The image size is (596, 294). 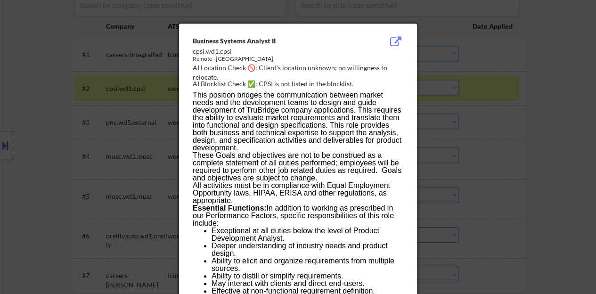 What do you see at coordinates (307, 265) in the screenshot?
I see `li: Ability to elicit and organize requirements from multiple sources.` at bounding box center [307, 265].